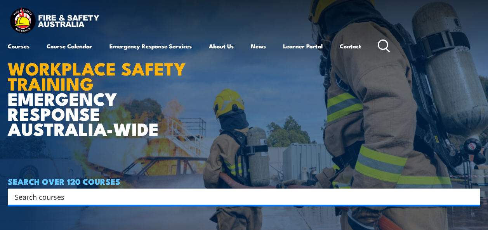 The image size is (488, 230). I want to click on a: Emergency Response Services, so click(151, 46).